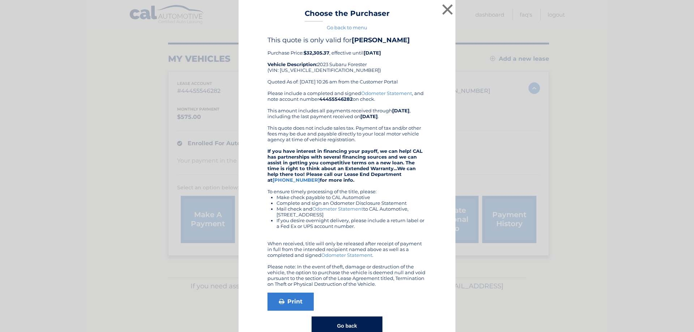 This screenshot has width=694, height=332. What do you see at coordinates (347, 15) in the screenshot?
I see `h3: Choose the Purchaser` at bounding box center [347, 15].